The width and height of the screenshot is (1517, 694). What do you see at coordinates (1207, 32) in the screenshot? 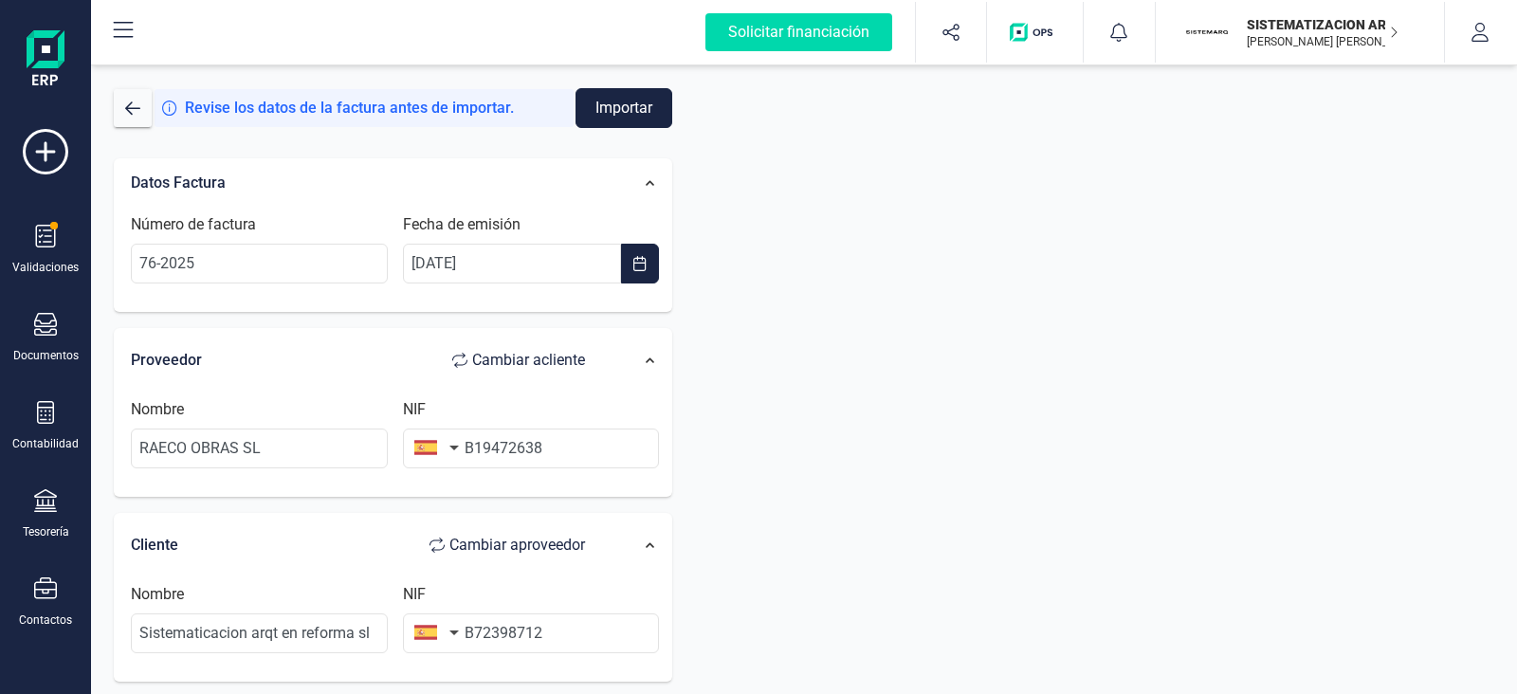
I see `img: SI` at bounding box center [1207, 32].